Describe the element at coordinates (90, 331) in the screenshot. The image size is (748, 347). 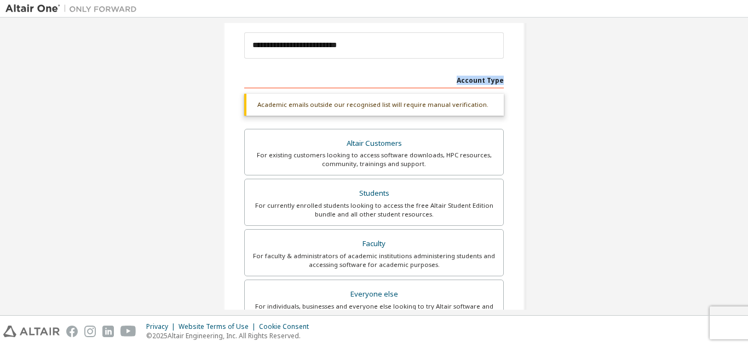
I see `img: instagram.svg` at that location.